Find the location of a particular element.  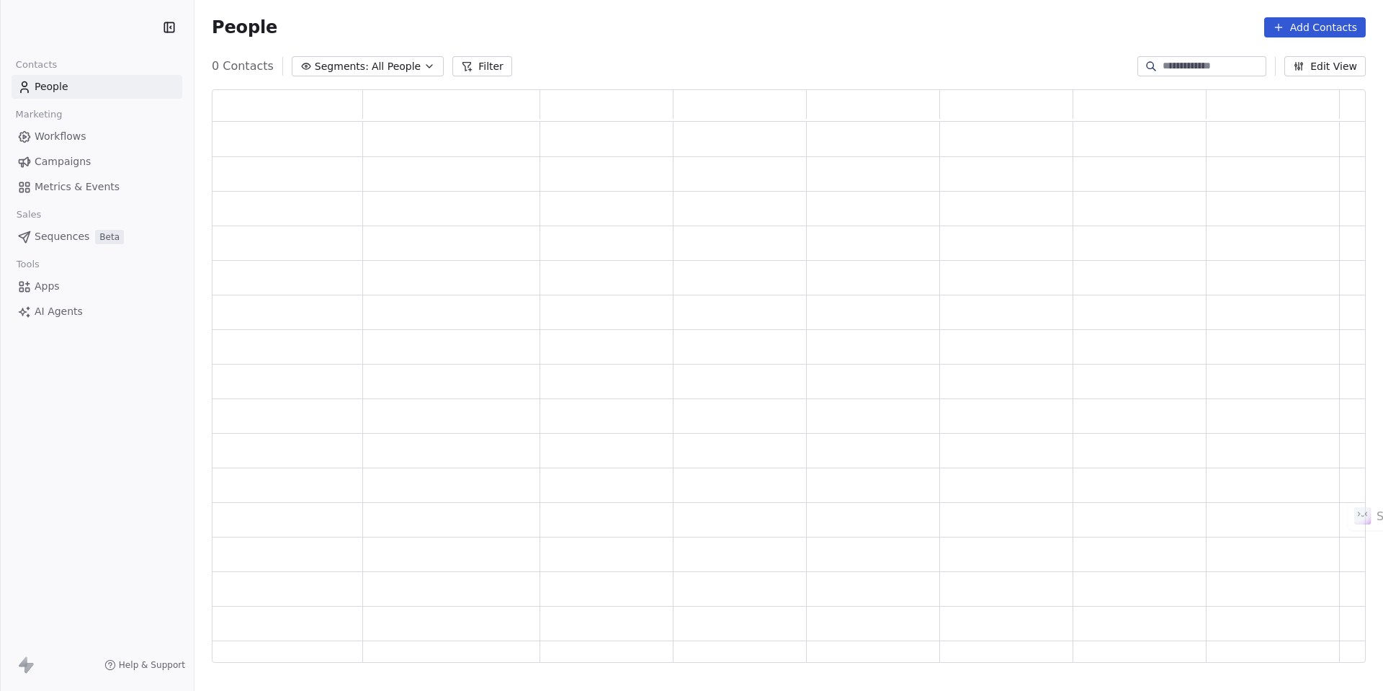

a: Campaigns is located at coordinates (97, 161).